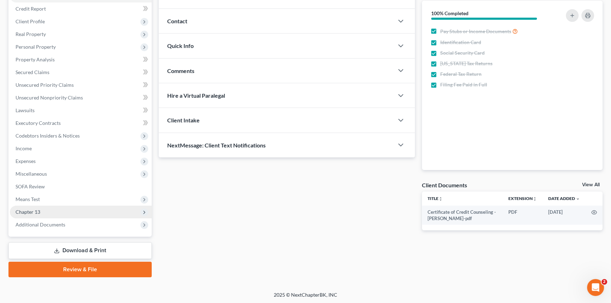 The width and height of the screenshot is (611, 303). Describe the element at coordinates (462, 53) in the screenshot. I see `span: Social Security Card` at that location.